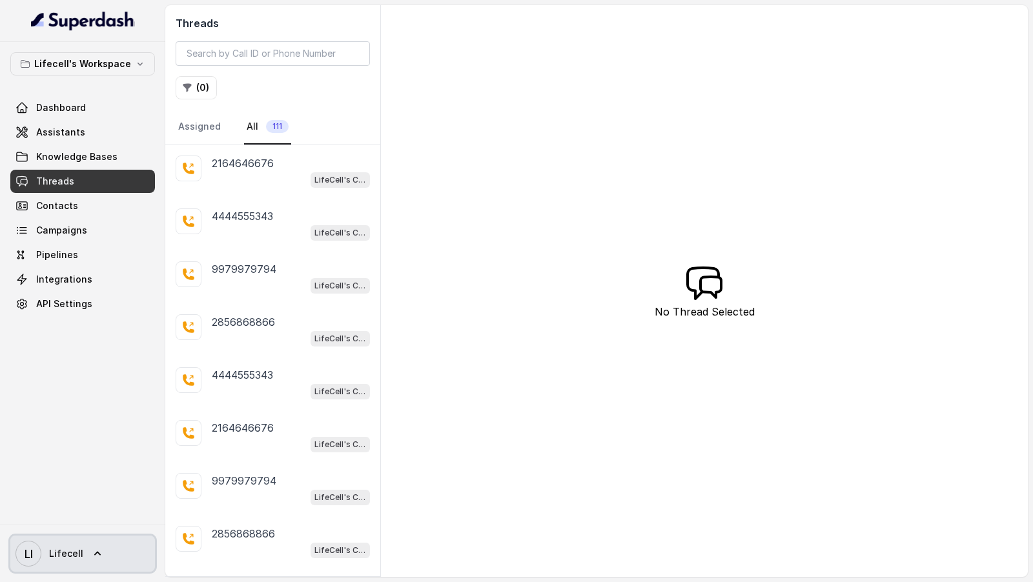 This screenshot has height=582, width=1033. I want to click on span: Knowledge Bases, so click(77, 157).